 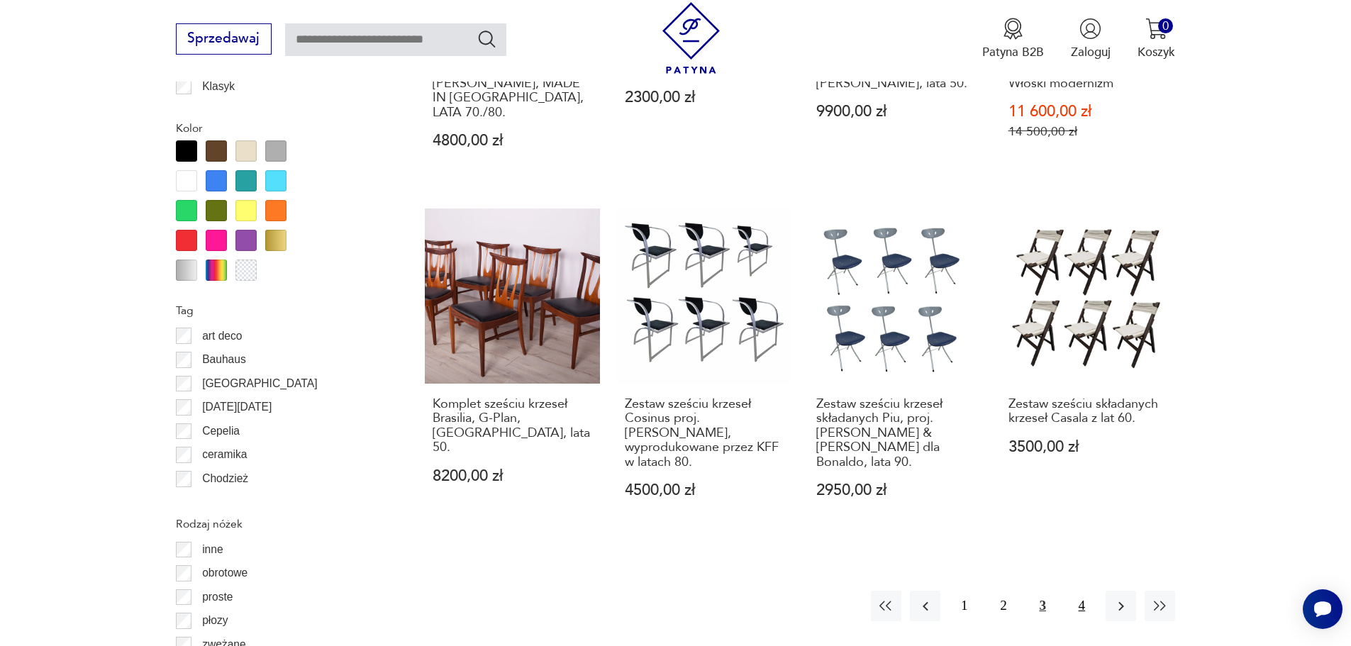 I want to click on button: 3, so click(x=1043, y=606).